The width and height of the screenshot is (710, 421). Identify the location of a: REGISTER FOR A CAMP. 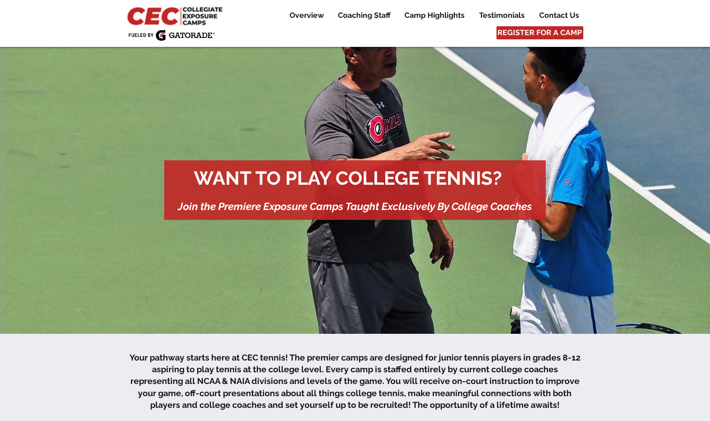
(540, 33).